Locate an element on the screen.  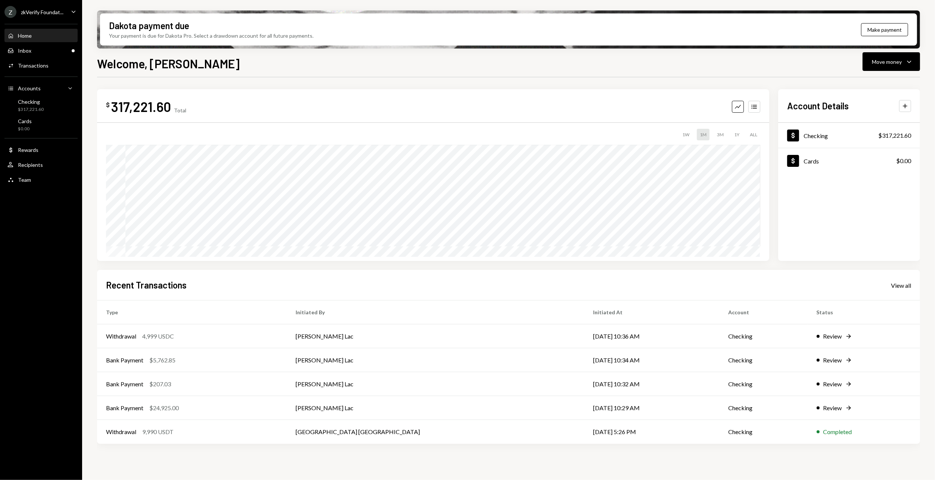
div: 1Y is located at coordinates (737, 134).